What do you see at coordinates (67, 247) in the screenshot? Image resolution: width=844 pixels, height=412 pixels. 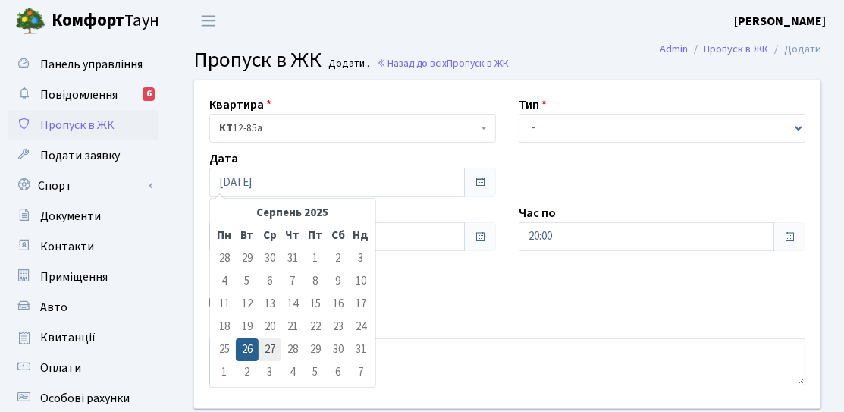 I see `span: Контакти` at bounding box center [67, 247].